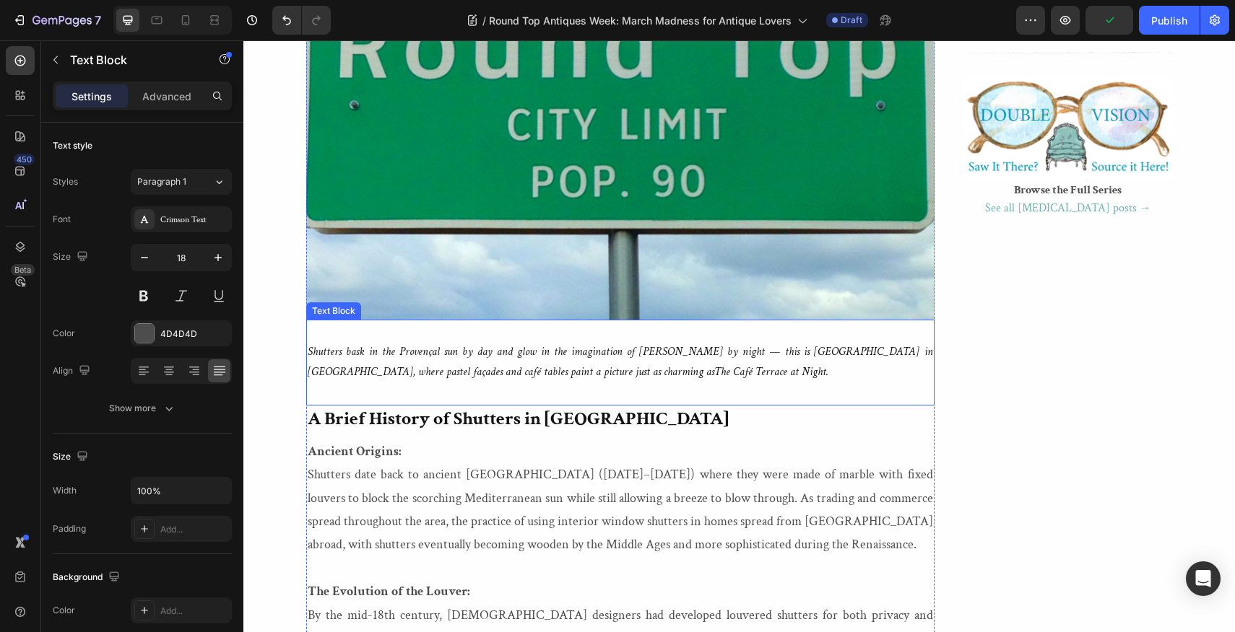  I want to click on div: Beta, so click(22, 270).